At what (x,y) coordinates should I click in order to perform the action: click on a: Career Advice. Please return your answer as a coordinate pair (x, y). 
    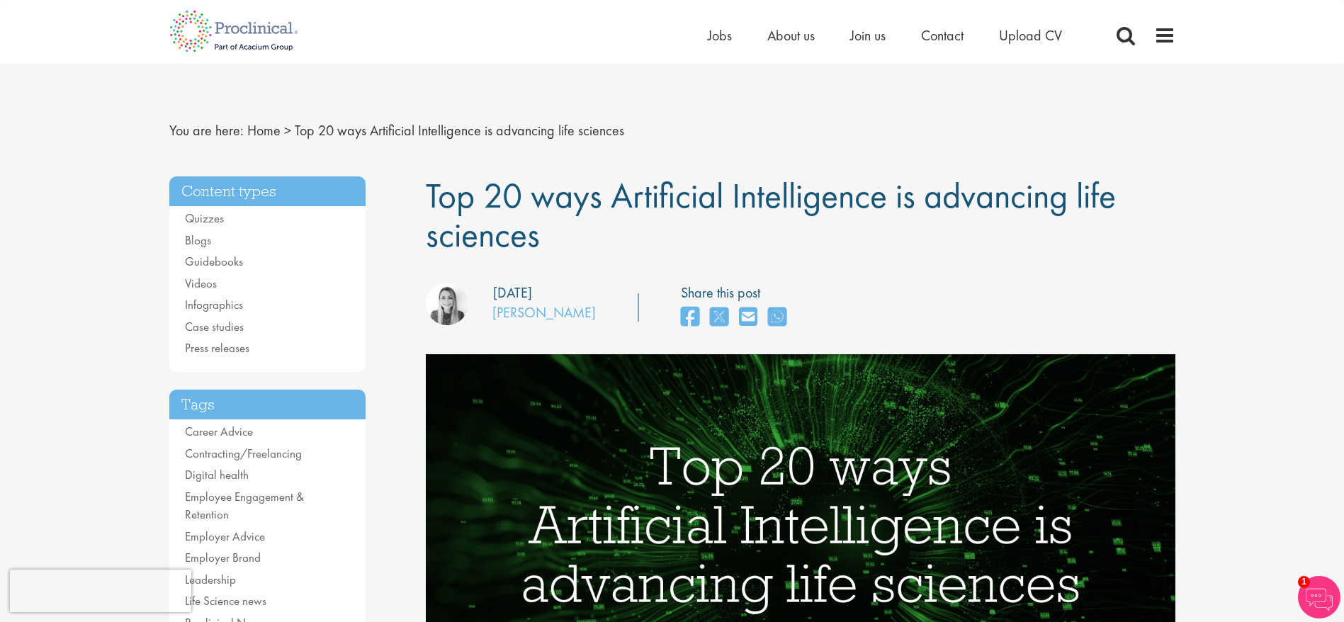
    Looking at the image, I should click on (219, 432).